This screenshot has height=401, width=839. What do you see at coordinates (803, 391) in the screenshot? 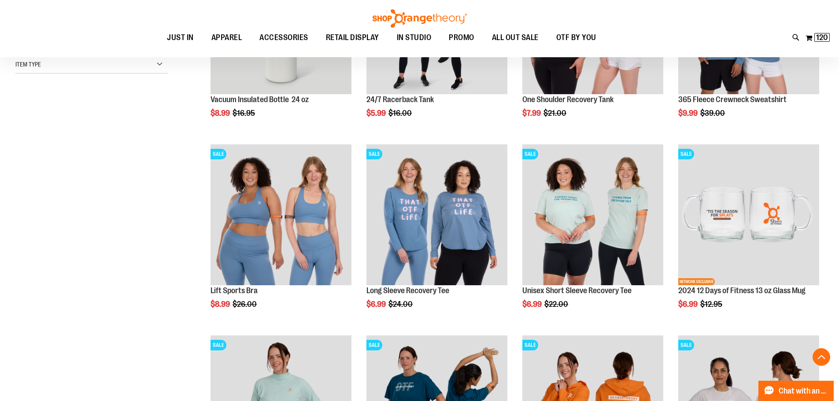
I see `span: Chat with an Expert` at bounding box center [803, 391].